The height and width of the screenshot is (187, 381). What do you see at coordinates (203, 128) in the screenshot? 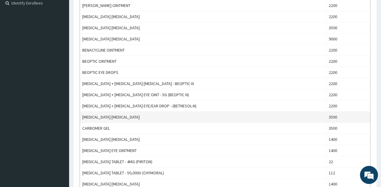
I see `td: CARBOMER GEL` at bounding box center [203, 128].